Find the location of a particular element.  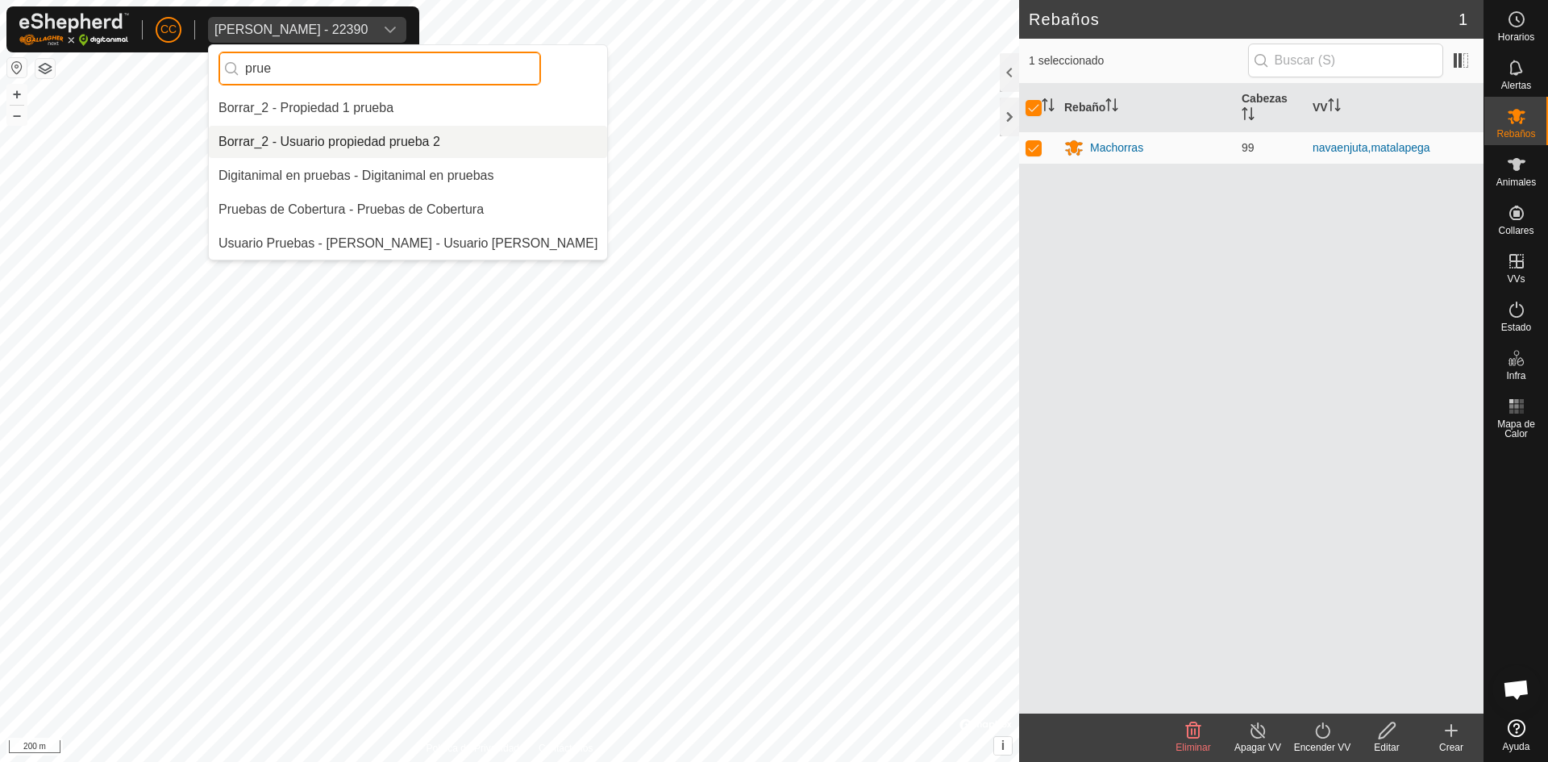

div: Editar is located at coordinates (1386, 747).